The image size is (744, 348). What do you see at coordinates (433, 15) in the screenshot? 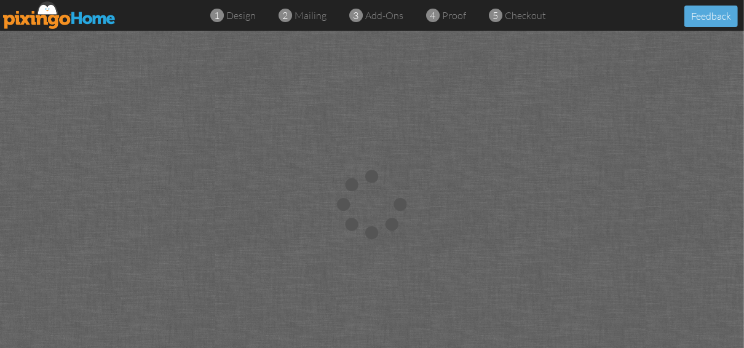
I see `span: 4` at bounding box center [433, 15].